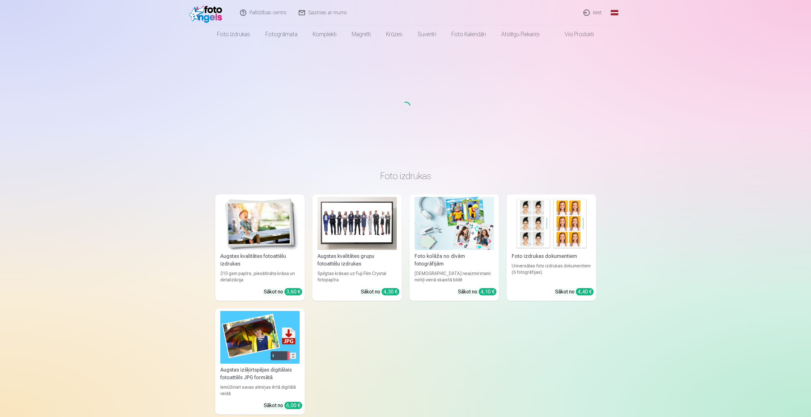  I want to click on a: Komplekti, so click(325, 34).